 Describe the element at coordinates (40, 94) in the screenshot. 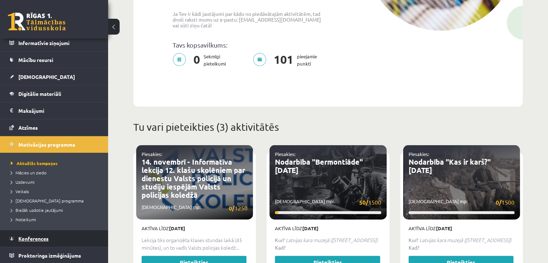

I see `span: Digitālie materiāli` at that location.